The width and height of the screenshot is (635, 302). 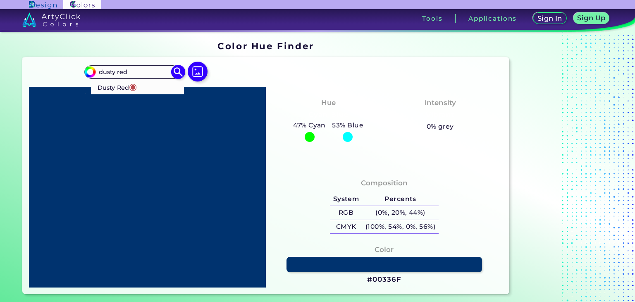 I want to click on h4: Intensity, so click(x=440, y=103).